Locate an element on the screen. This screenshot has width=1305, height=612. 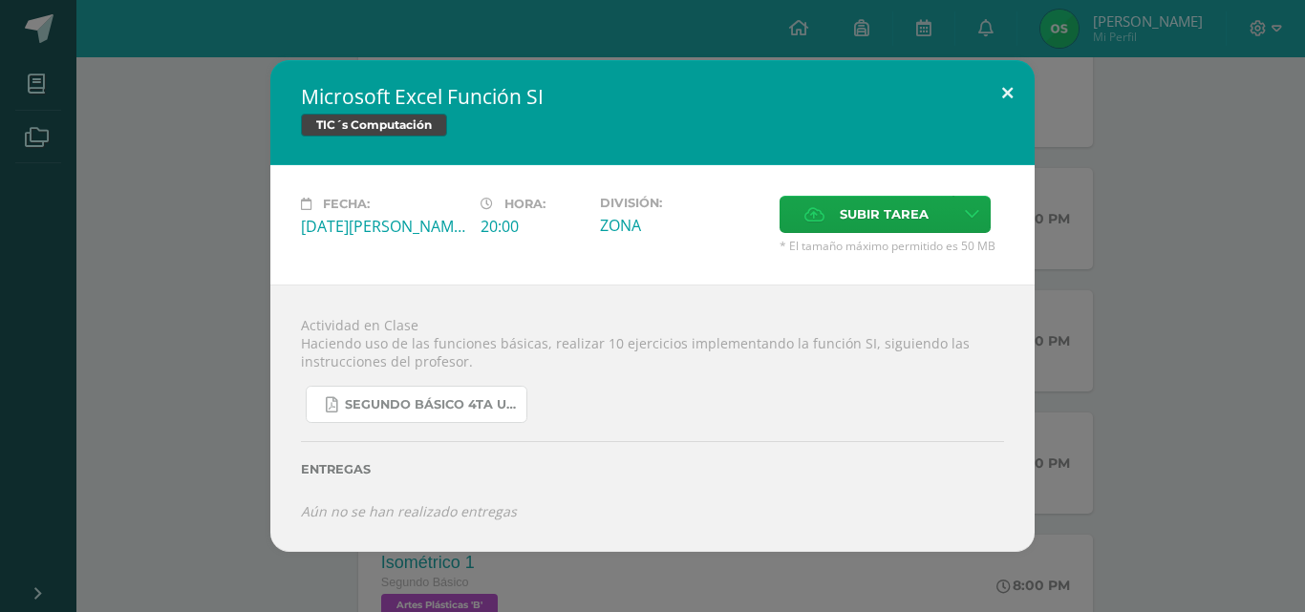
button: Close (Esc) is located at coordinates (1007, 93).